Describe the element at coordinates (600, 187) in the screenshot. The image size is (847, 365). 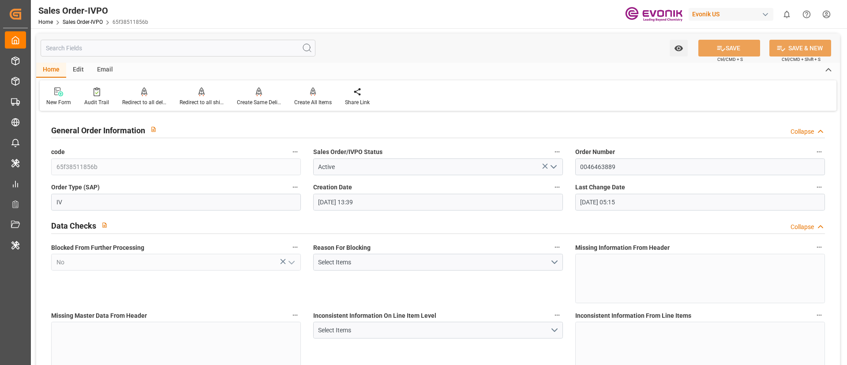
I see `span: Last Change Date` at that location.